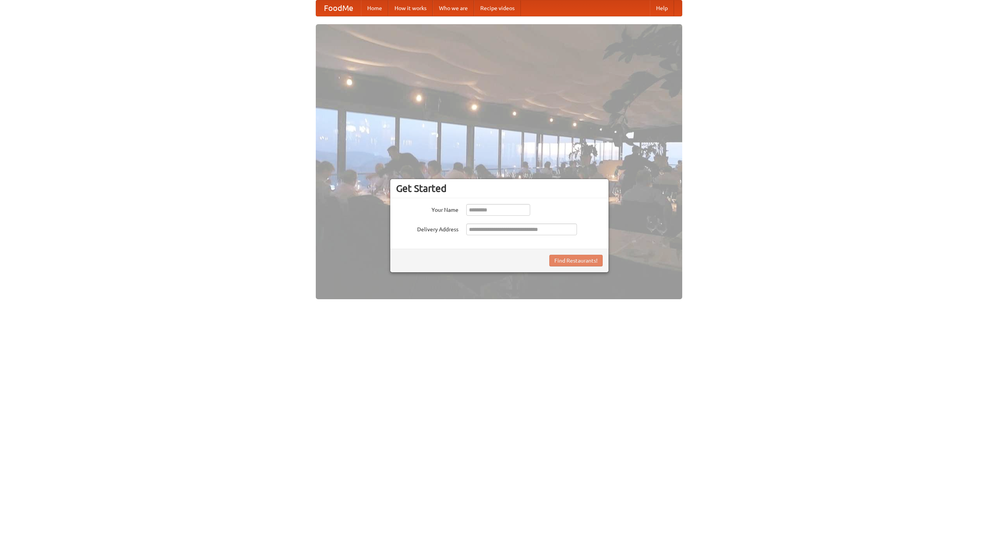  Describe the element at coordinates (662, 8) in the screenshot. I see `a: Help` at that location.